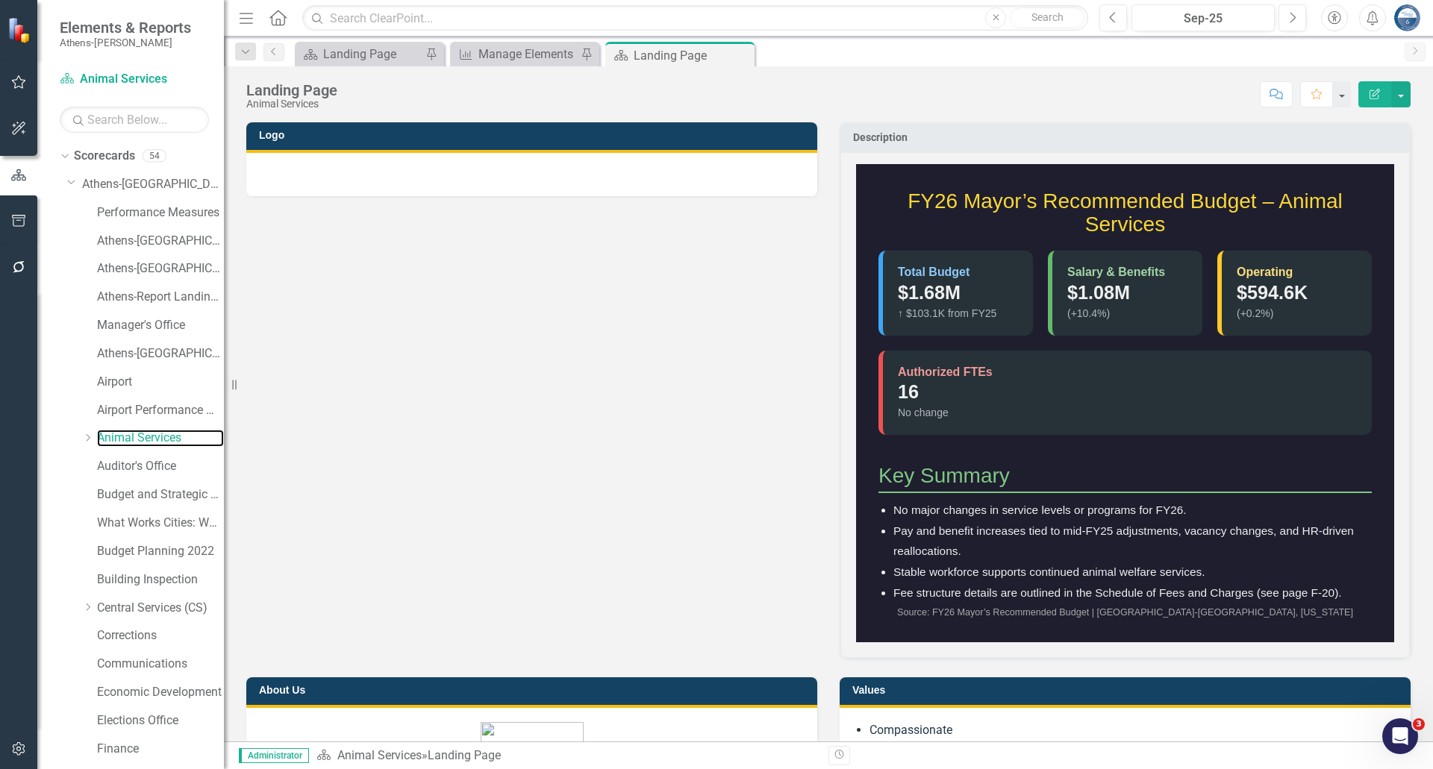 The width and height of the screenshot is (1433, 769). Describe the element at coordinates (160, 325) in the screenshot. I see `a: Manager's Office` at that location.